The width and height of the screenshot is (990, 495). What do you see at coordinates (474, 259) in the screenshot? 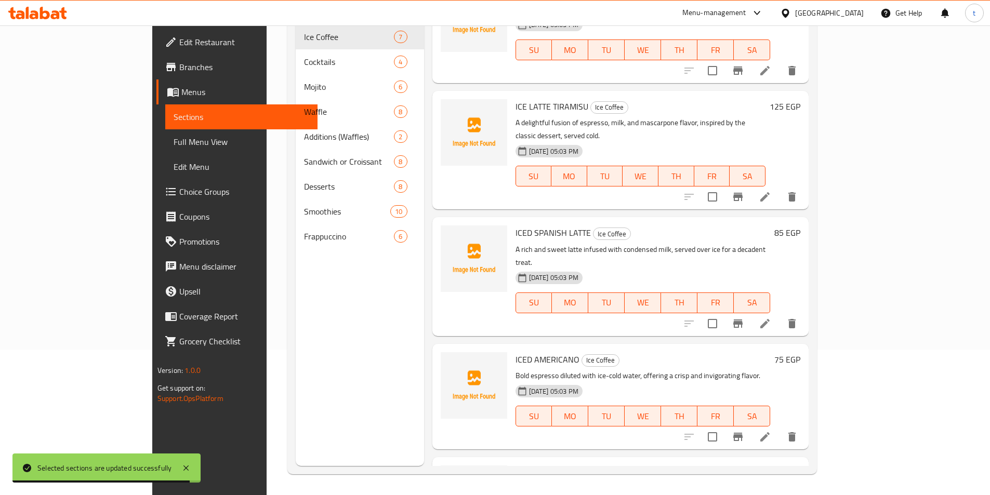
I see `img: ICED SPANISH LATTE` at bounding box center [474, 259].